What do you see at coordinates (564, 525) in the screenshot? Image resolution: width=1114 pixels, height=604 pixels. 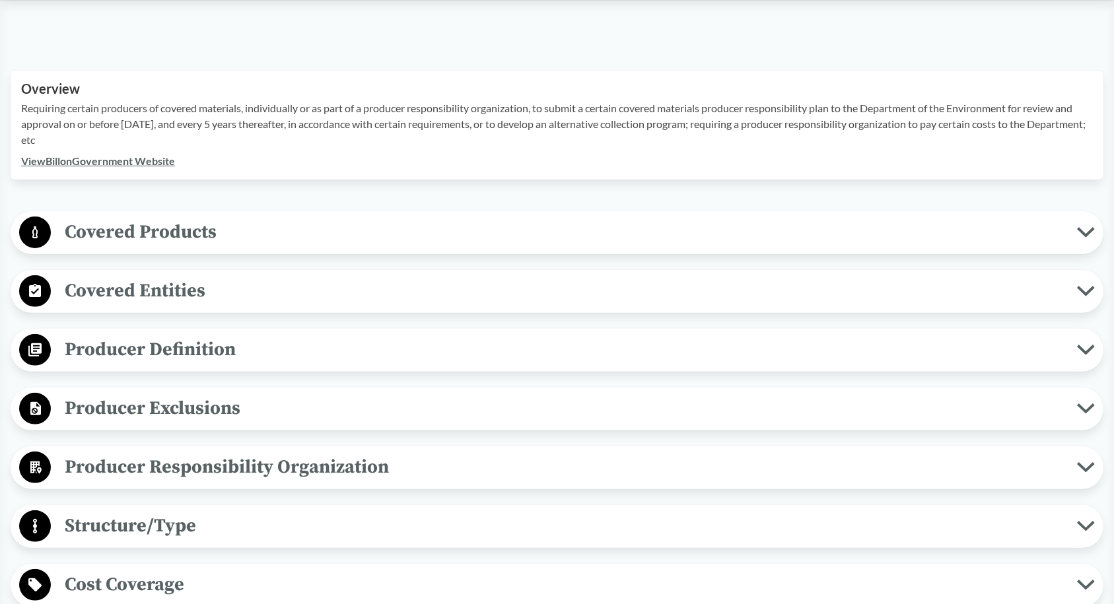 I see `span: Structure/Type` at bounding box center [564, 525].